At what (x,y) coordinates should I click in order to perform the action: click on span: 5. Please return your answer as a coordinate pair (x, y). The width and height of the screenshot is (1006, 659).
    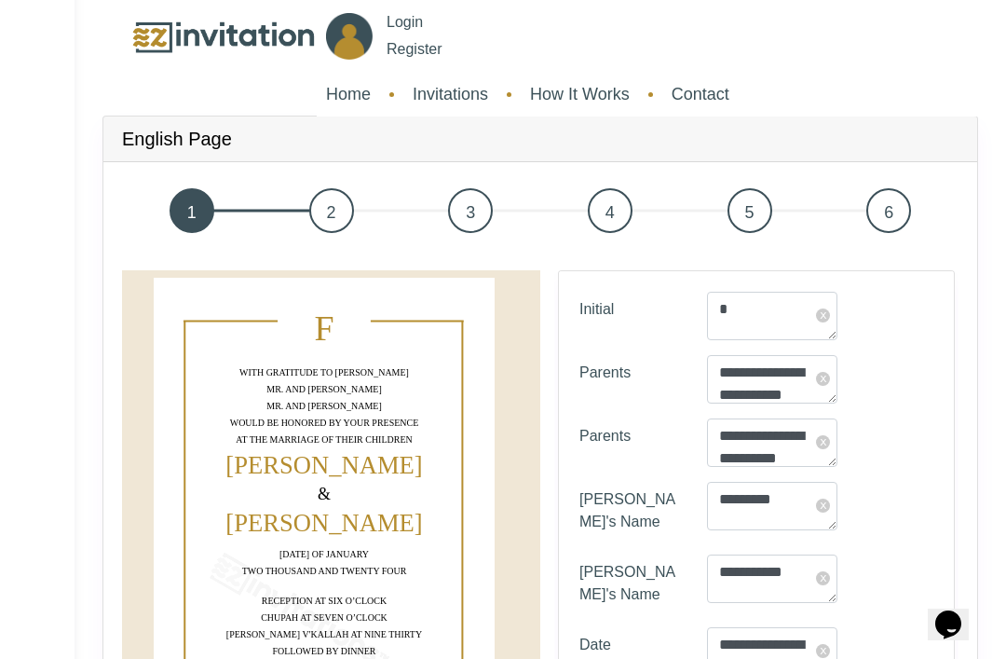
    Looking at the image, I should click on (750, 211).